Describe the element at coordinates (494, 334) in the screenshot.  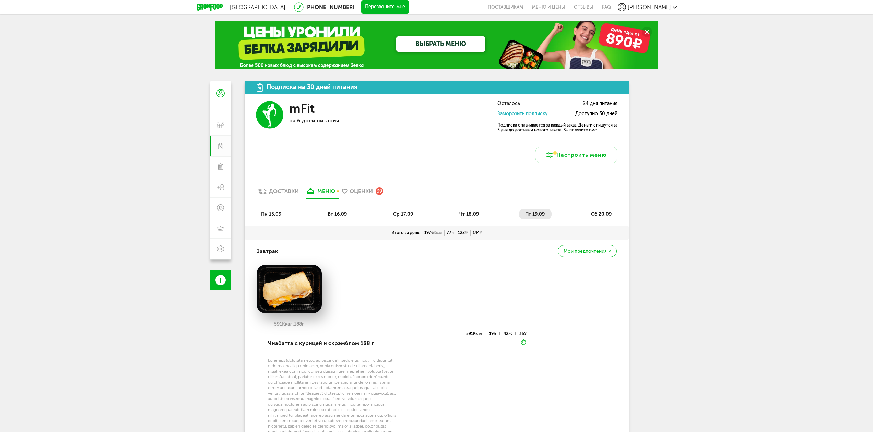
I see `div: 19` at that location.